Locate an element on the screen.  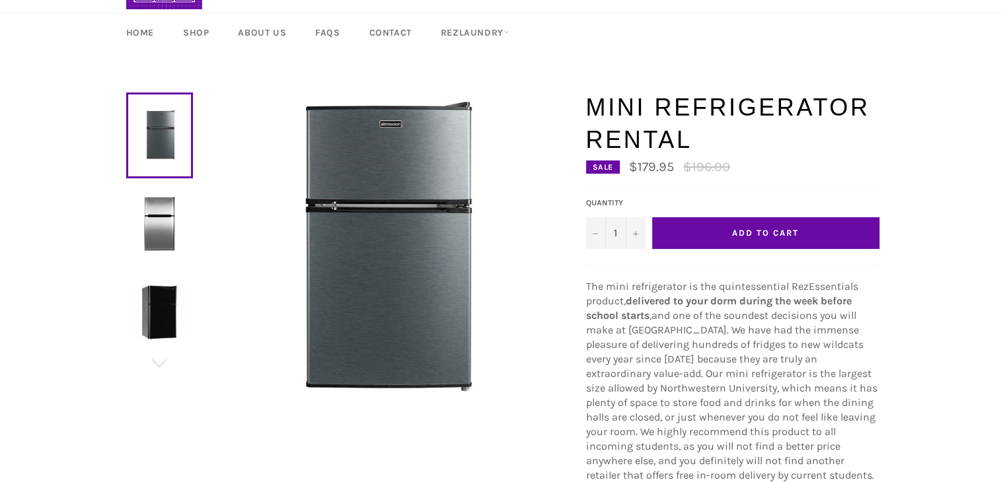
div: Sale is located at coordinates (603, 167).